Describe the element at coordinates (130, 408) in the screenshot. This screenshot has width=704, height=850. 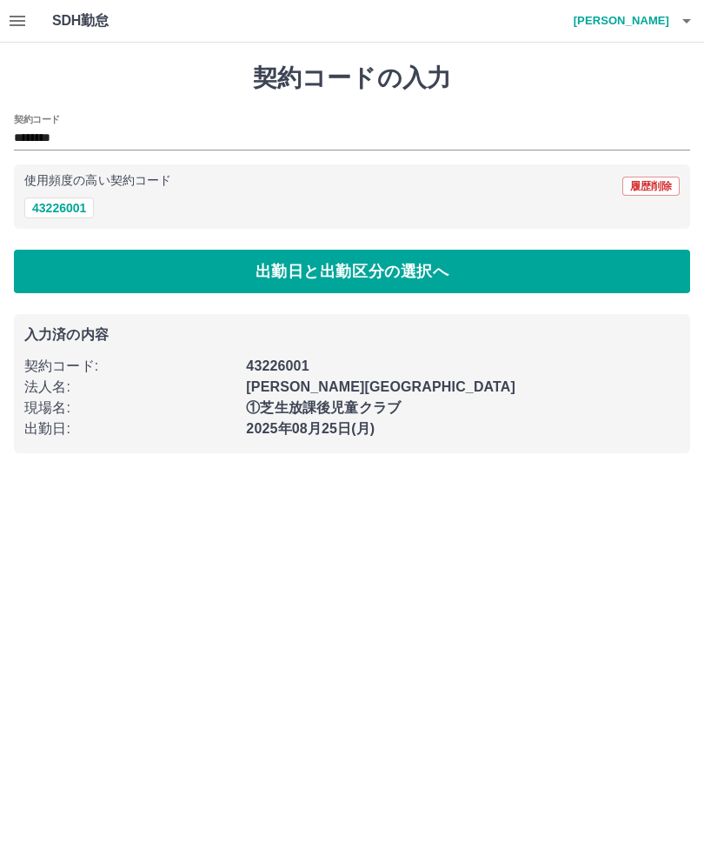
I see `p: 現場名 :` at that location.